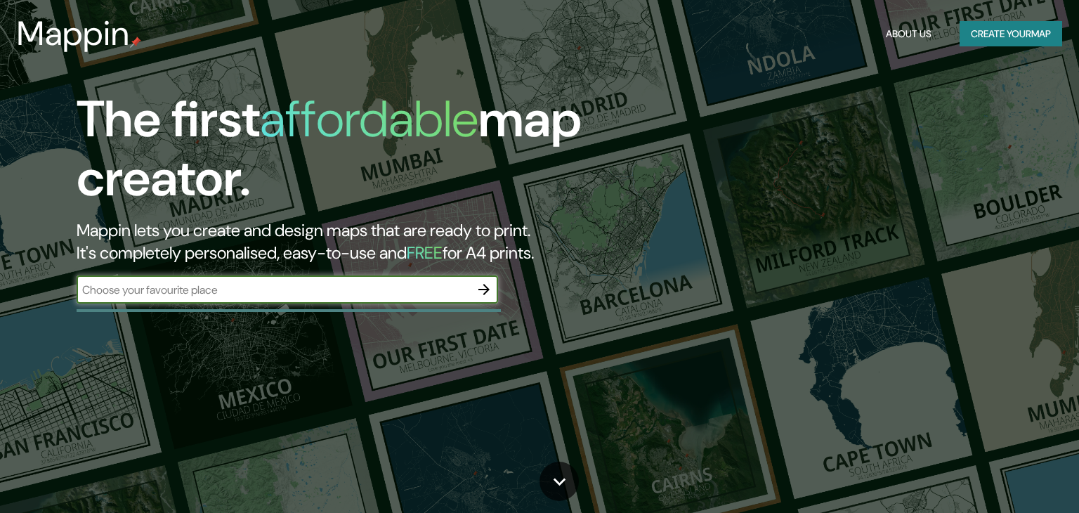 The image size is (1079, 513). I want to click on h1: affordable, so click(369, 119).